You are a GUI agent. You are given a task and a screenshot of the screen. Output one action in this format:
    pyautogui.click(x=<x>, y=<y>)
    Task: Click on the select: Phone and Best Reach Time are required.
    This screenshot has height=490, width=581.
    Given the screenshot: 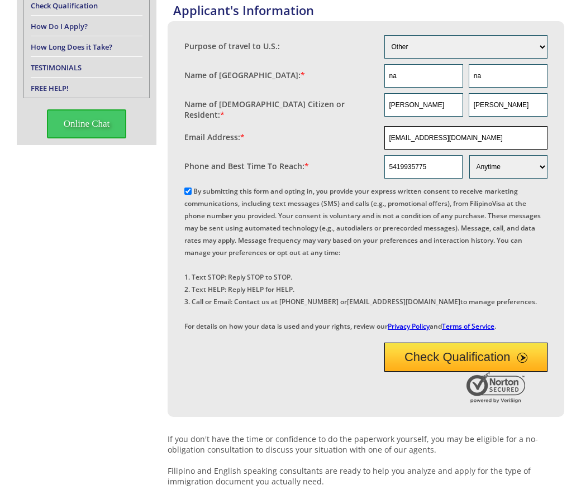 What is the action you would take?
    pyautogui.click(x=508, y=167)
    